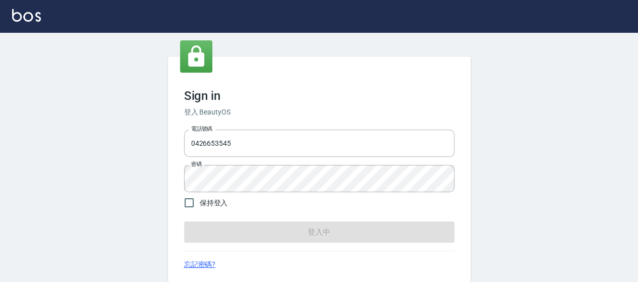 This screenshot has height=282, width=638. What do you see at coordinates (202, 129) in the screenshot?
I see `label: 電話號碼` at bounding box center [202, 129].